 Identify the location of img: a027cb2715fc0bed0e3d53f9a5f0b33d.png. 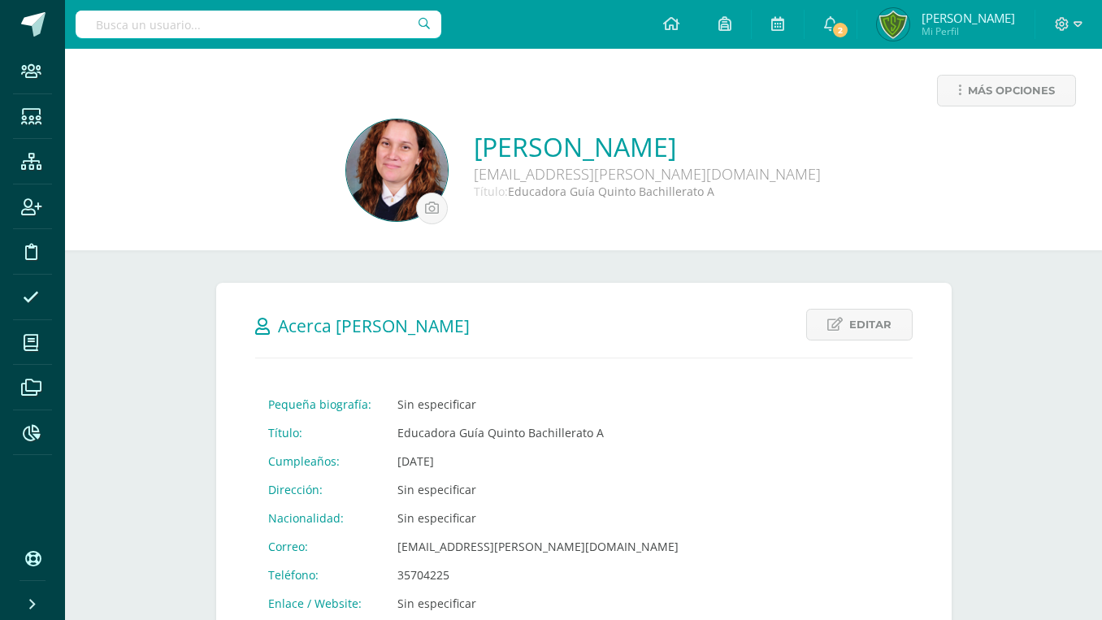
(893, 24).